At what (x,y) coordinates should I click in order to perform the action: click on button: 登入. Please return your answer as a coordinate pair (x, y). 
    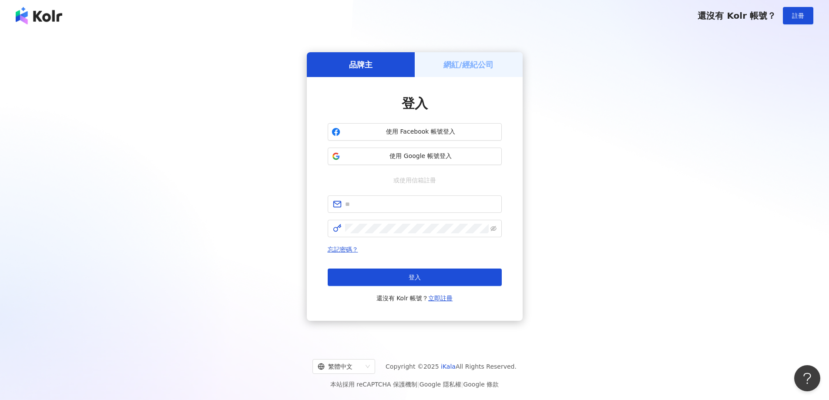
    Looking at the image, I should click on (415, 277).